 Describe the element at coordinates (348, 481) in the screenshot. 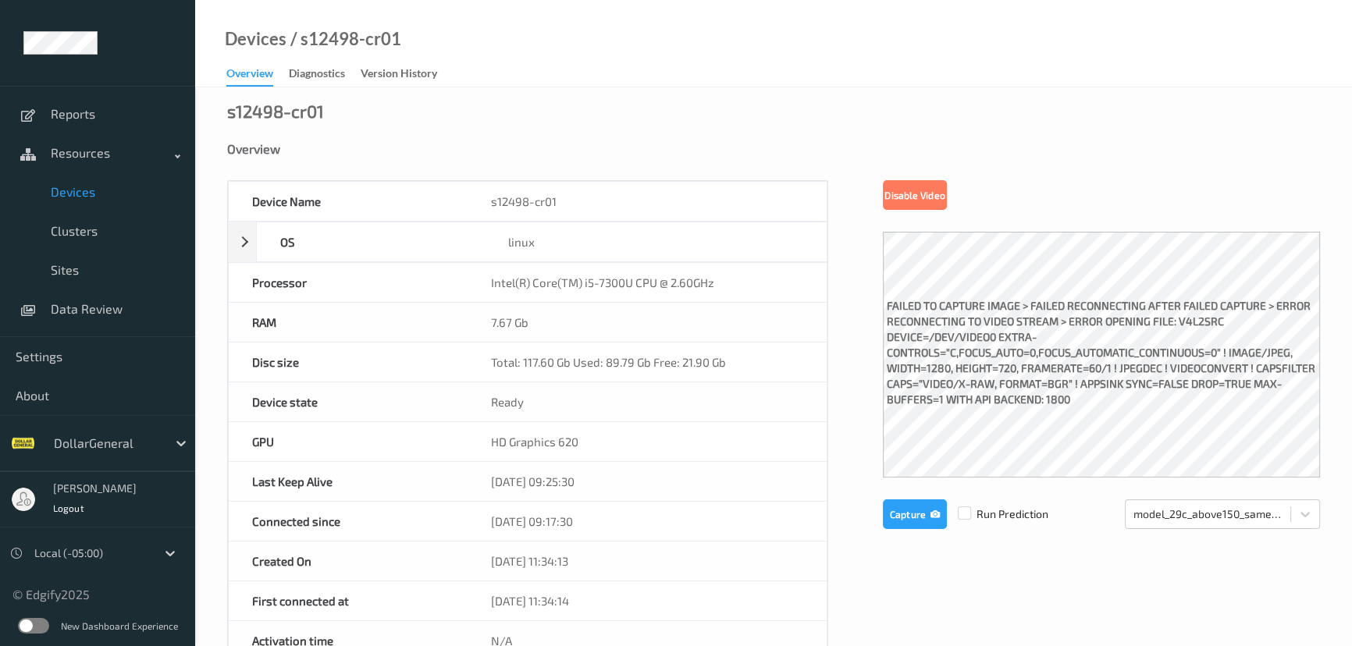

I see `div: Last Keep Alive` at that location.